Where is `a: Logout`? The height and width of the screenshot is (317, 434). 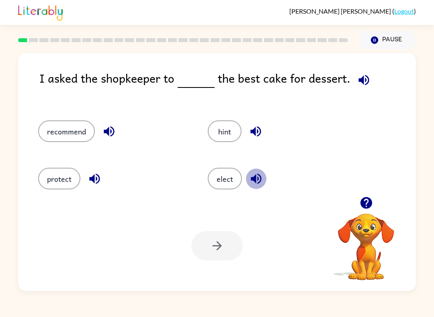
a: Logout is located at coordinates (404, 11).